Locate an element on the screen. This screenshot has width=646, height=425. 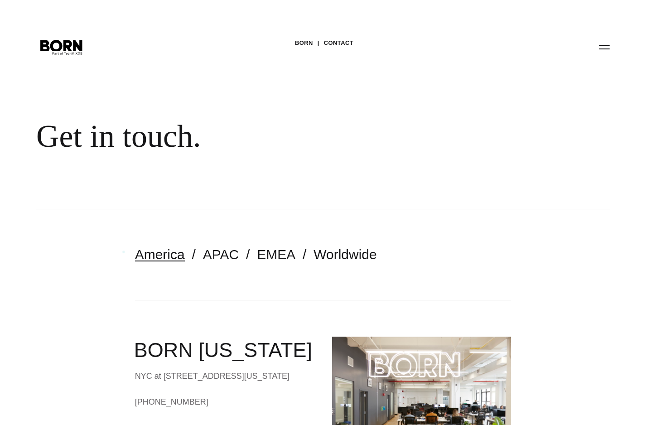
a: BORN is located at coordinates (304, 43).